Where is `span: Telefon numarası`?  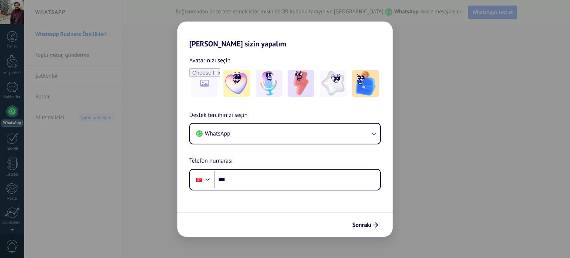
span: Telefon numarası is located at coordinates (211, 161).